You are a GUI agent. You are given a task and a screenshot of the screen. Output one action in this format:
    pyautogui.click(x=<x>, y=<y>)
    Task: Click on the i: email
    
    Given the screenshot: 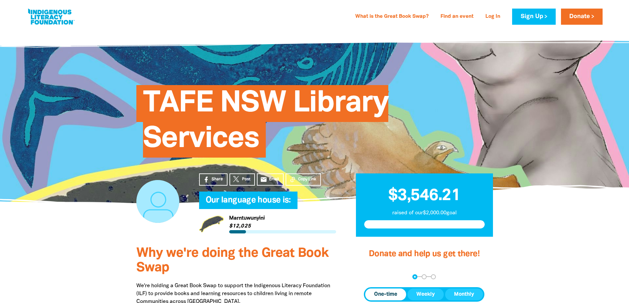 What is the action you would take?
    pyautogui.click(x=264, y=180)
    